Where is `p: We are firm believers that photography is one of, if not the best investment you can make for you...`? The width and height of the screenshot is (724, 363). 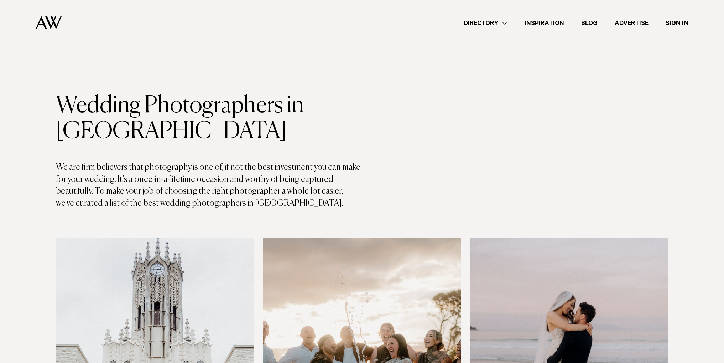 p: We are firm believers that photography is one of, if not the best investment you can make for you... is located at coordinates (209, 185).